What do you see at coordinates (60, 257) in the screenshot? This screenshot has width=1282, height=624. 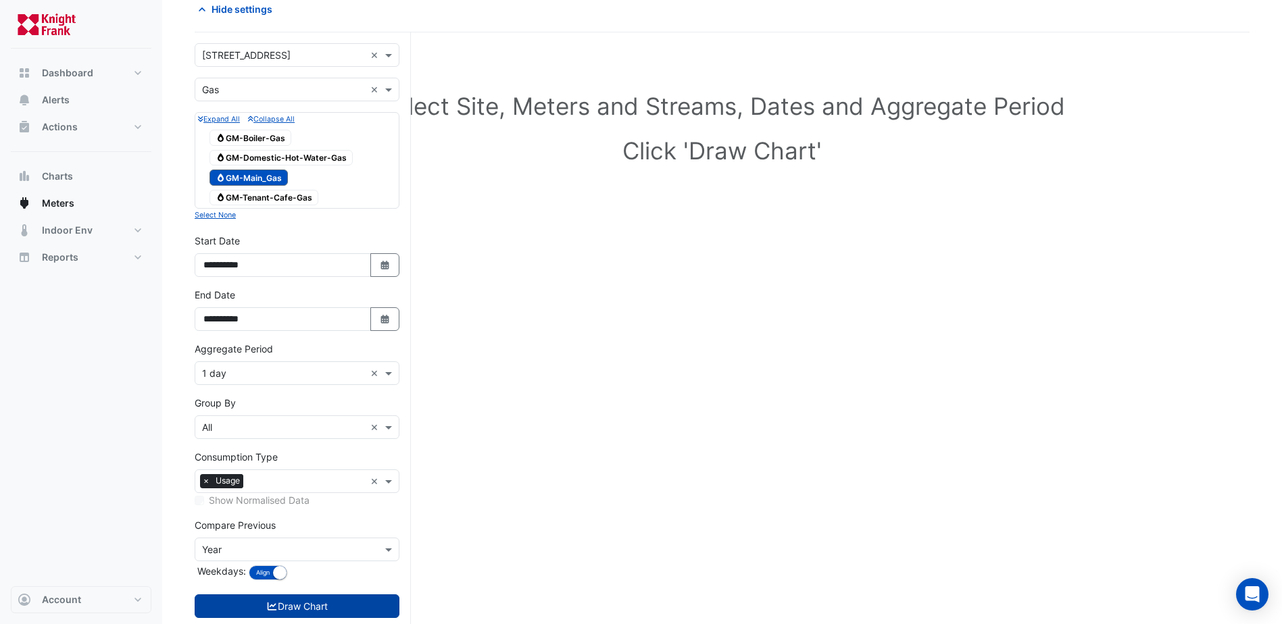 I see `span: Reports` at bounding box center [60, 257].